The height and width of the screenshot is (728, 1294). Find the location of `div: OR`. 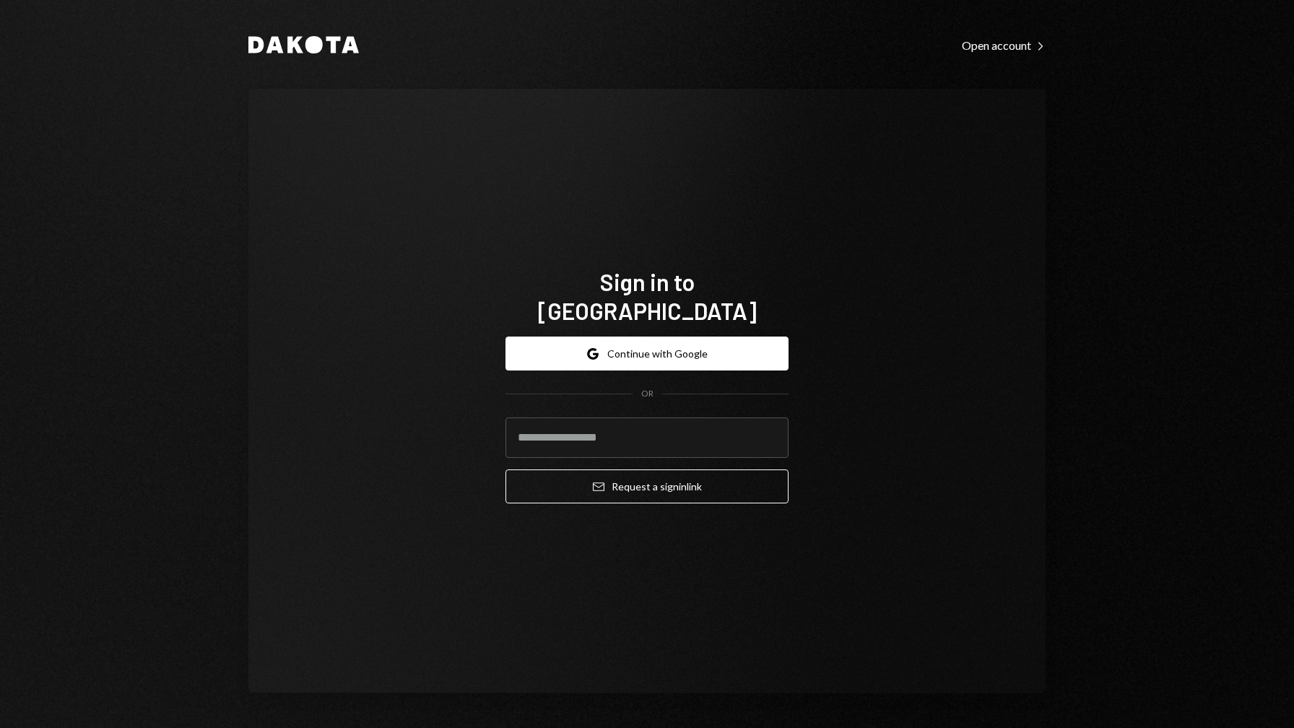

div: OR is located at coordinates (647, 394).